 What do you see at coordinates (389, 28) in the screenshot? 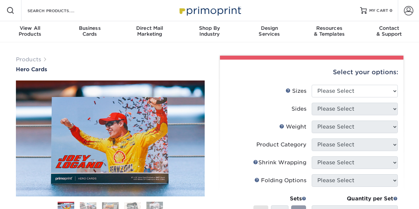
I see `span: Contact` at bounding box center [389, 28].